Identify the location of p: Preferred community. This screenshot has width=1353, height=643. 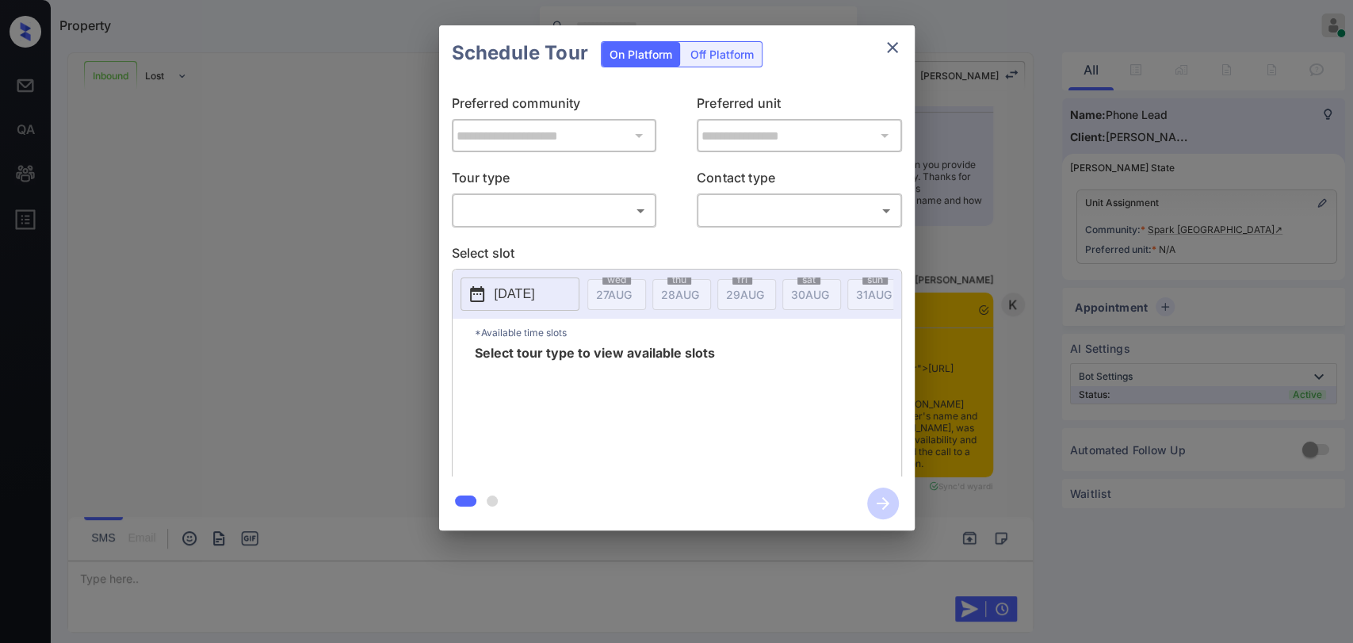
(554, 106).